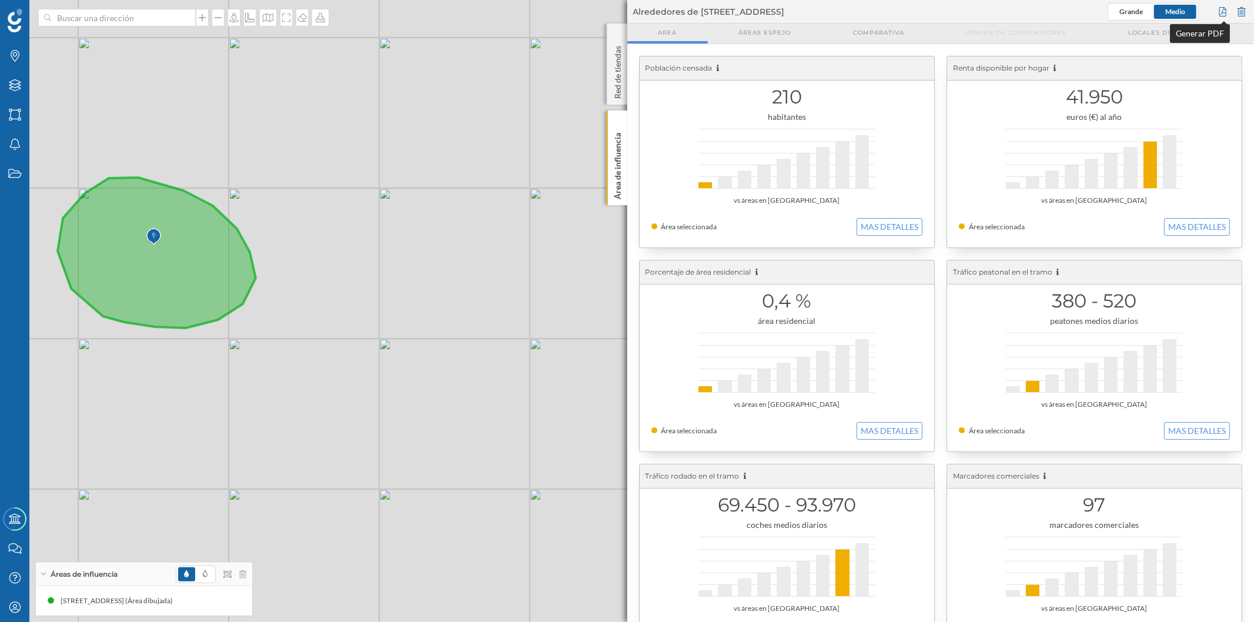  What do you see at coordinates (787, 525) in the screenshot?
I see `div: coches medios diarios` at bounding box center [787, 525].